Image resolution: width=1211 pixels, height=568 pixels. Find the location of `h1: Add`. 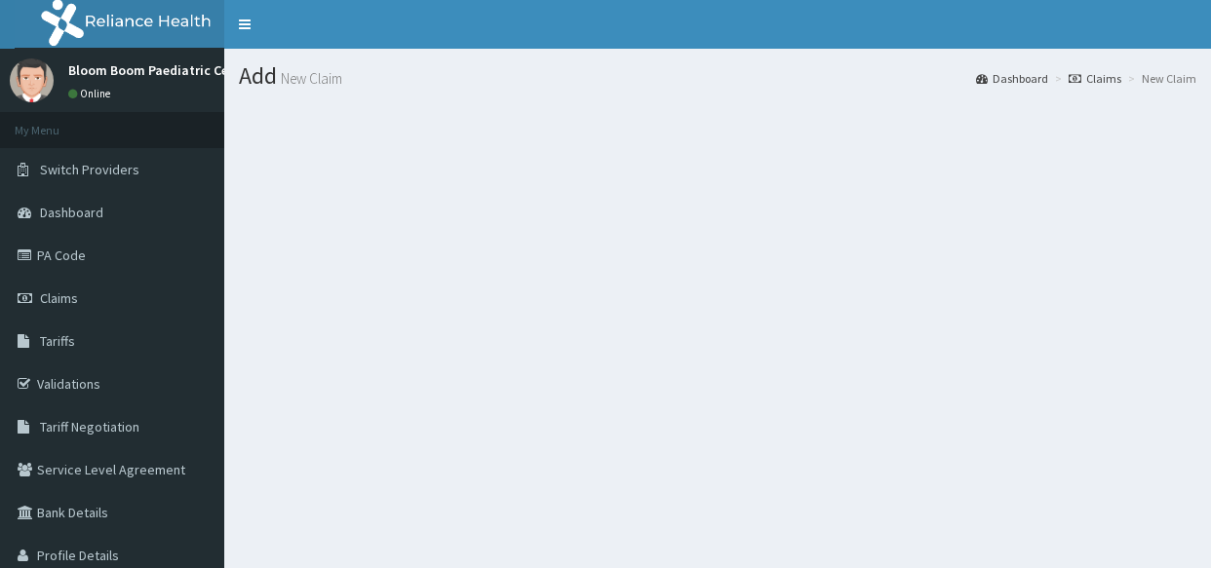

h1: Add is located at coordinates (718, 76).